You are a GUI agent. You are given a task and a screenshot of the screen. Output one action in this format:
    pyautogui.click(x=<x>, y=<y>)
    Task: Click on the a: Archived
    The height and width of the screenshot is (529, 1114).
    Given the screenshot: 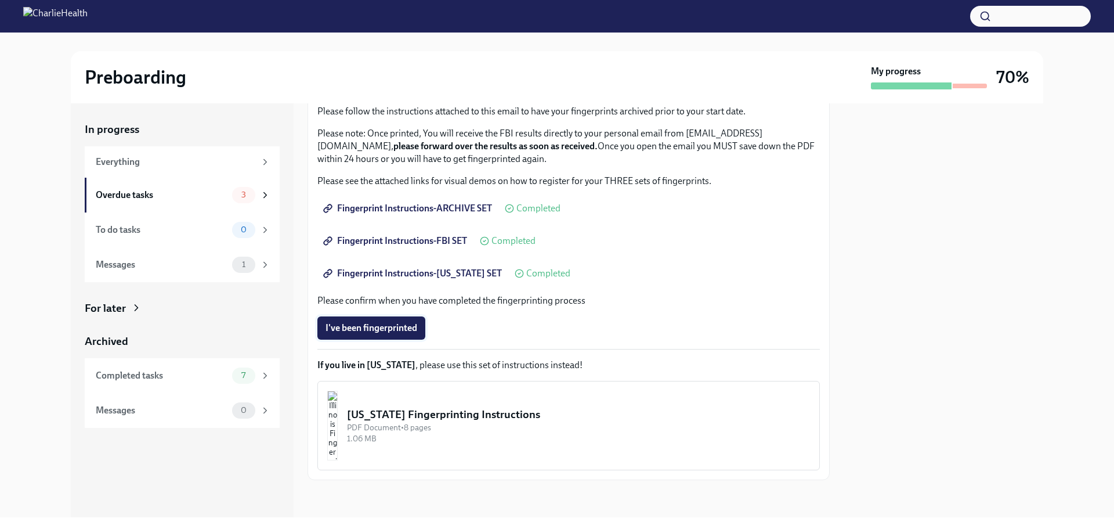 What is the action you would take?
    pyautogui.click(x=182, y=341)
    